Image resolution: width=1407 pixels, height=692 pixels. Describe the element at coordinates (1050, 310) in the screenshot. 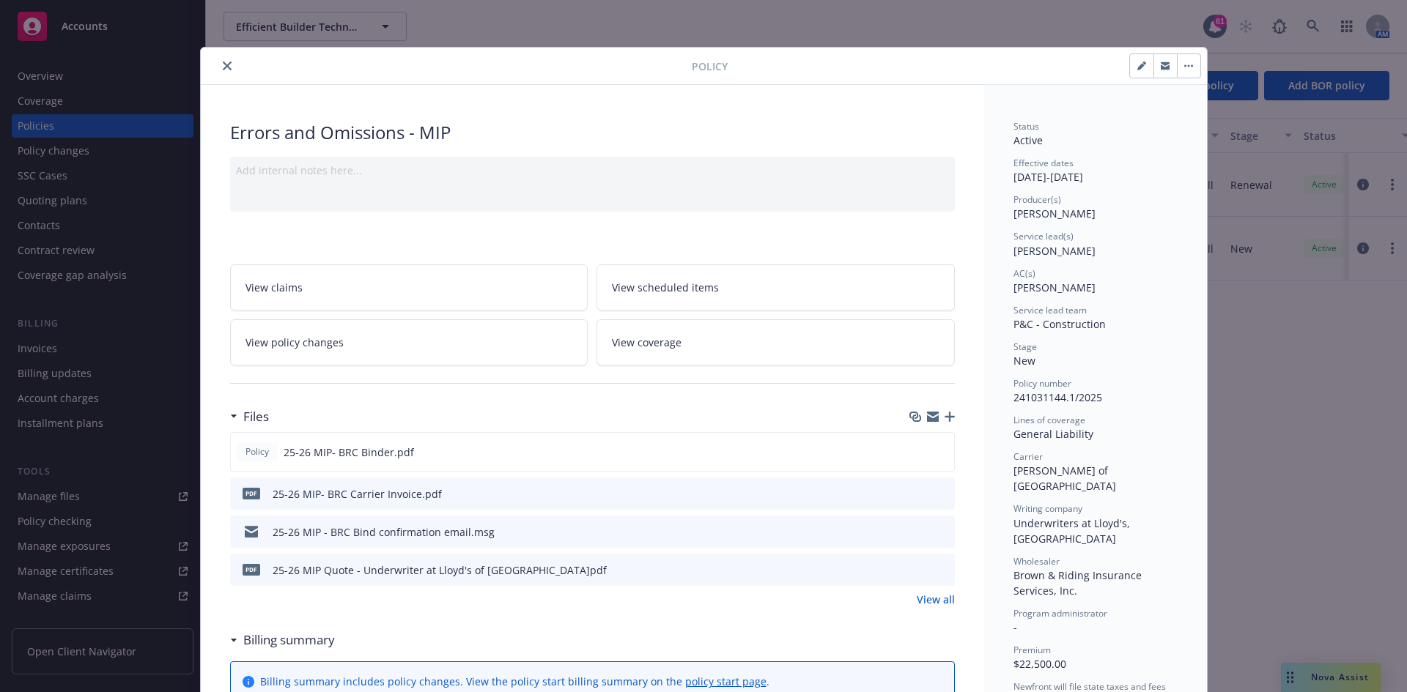

I see `span: Service lead team` at that location.